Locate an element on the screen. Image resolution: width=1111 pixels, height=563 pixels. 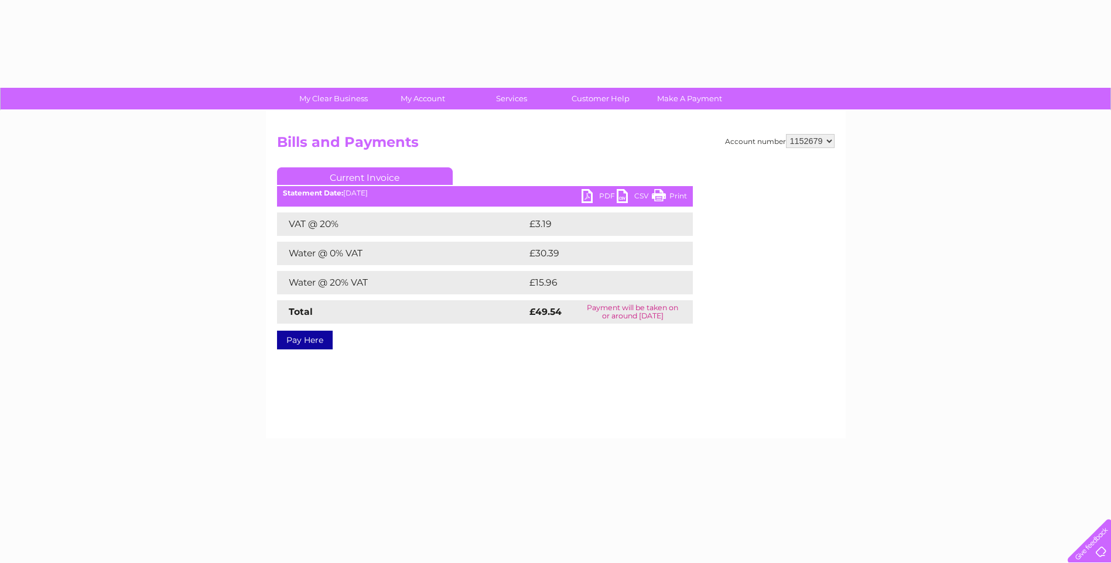
td: Water @ 20% VAT is located at coordinates (402, 283).